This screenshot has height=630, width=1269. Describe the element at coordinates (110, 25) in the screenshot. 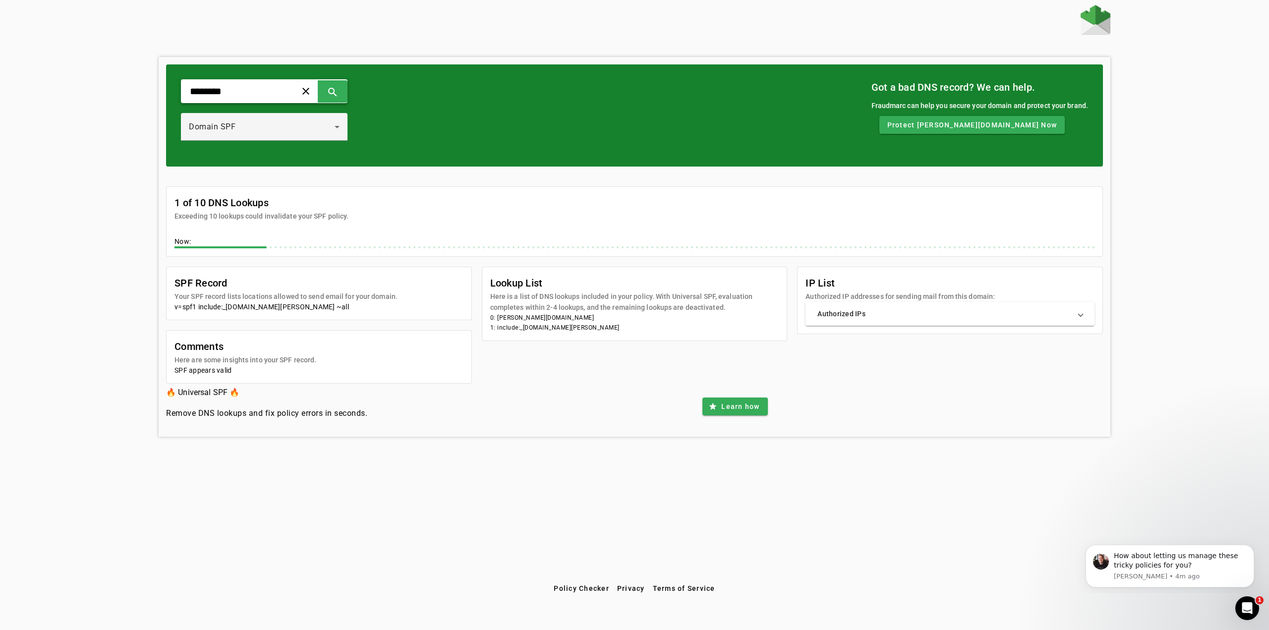

I see `div: Message content` at that location.